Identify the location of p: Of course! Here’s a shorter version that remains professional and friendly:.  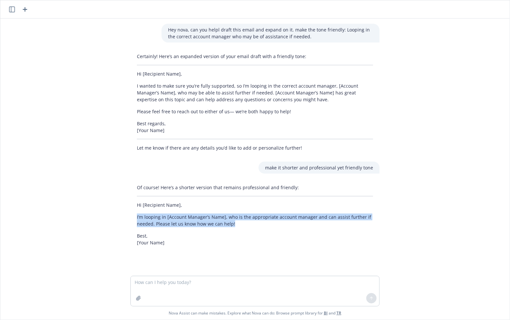
(255, 187).